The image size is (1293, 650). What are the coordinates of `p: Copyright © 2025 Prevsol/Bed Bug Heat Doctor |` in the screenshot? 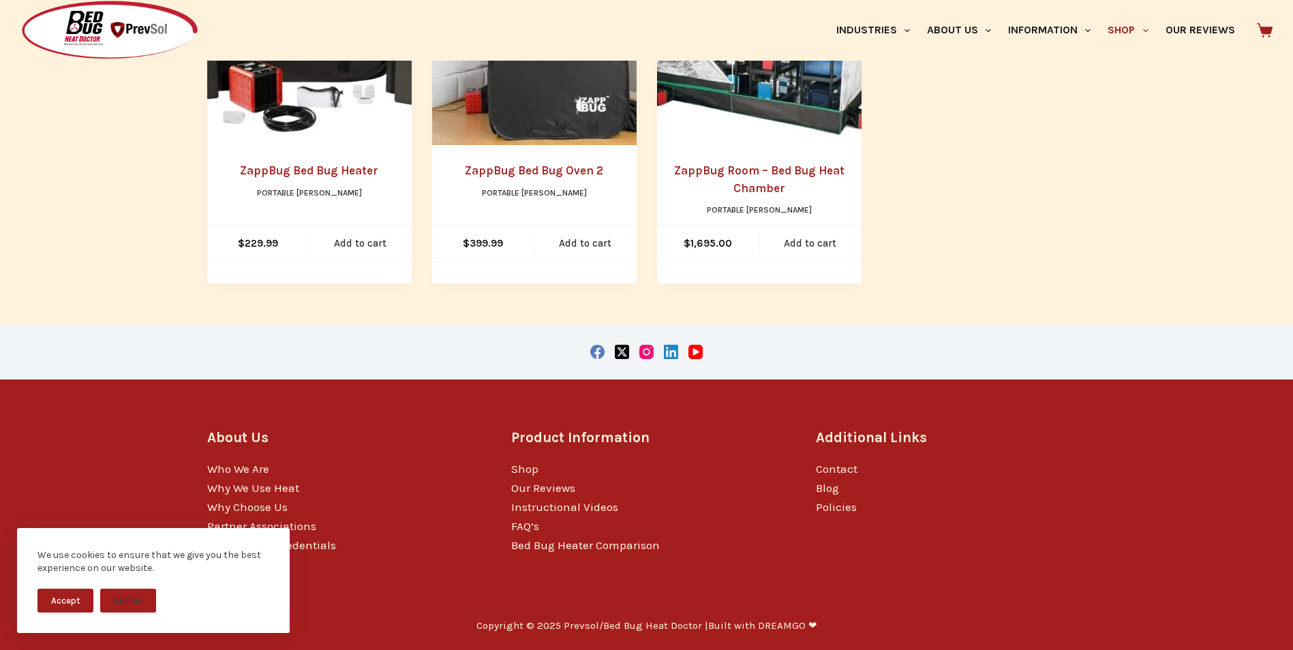 It's located at (647, 626).